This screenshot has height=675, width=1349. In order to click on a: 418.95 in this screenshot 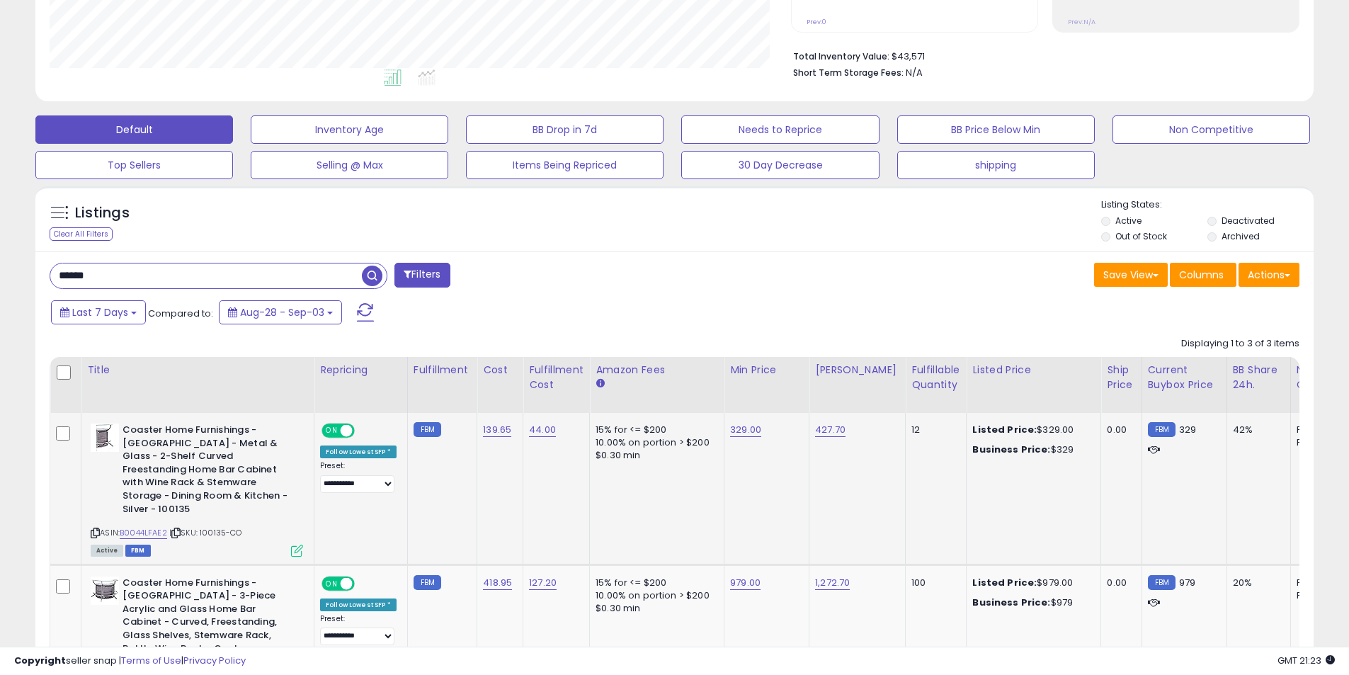, I will do `click(497, 583)`.